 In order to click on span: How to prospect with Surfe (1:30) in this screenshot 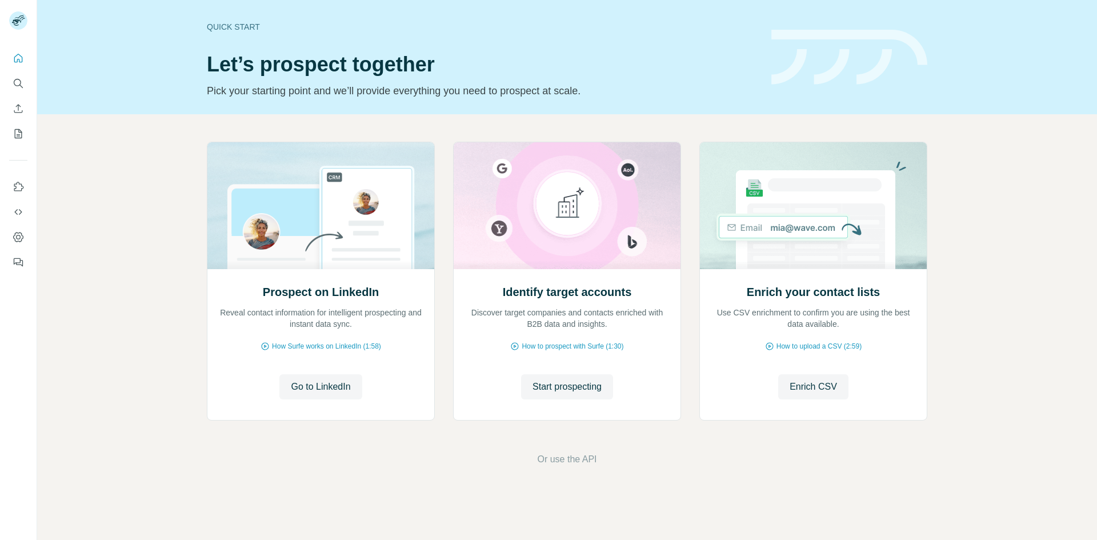, I will do `click(572, 346)`.